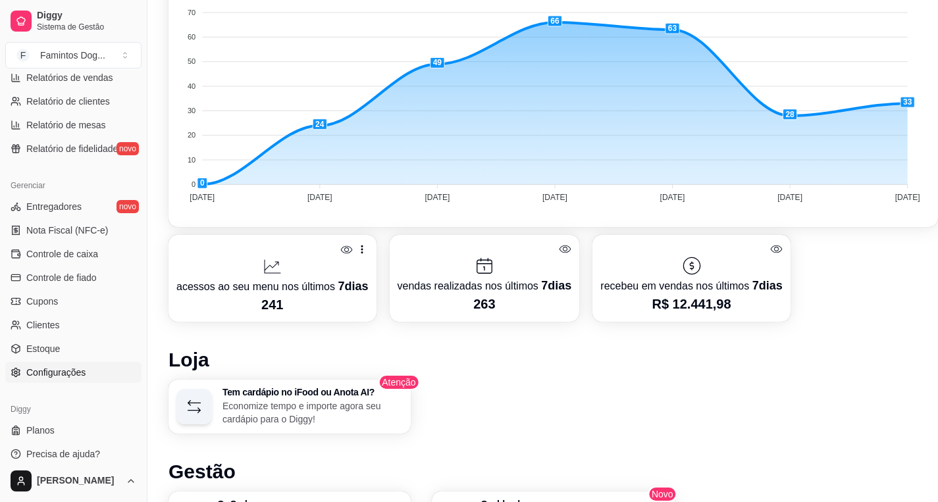 This screenshot has width=938, height=502. Describe the element at coordinates (23, 55) in the screenshot. I see `span: F` at that location.